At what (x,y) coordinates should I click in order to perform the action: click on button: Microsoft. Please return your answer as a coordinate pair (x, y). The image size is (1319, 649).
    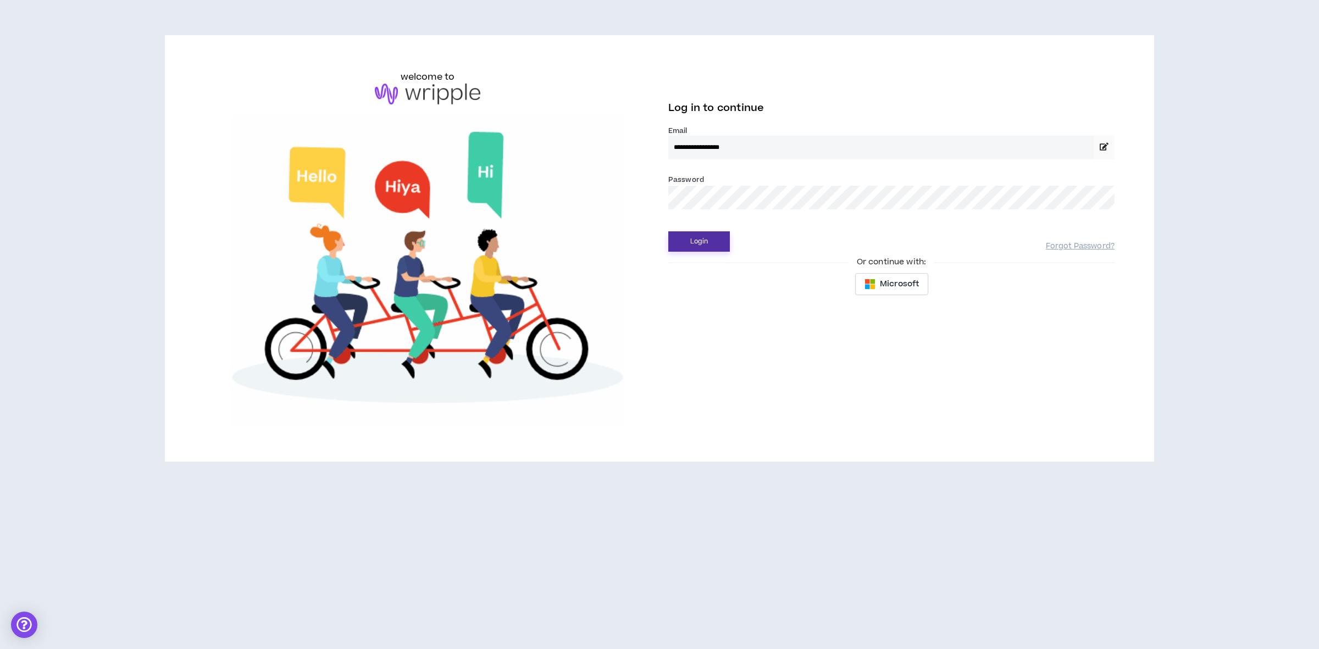
    Looking at the image, I should click on (891, 284).